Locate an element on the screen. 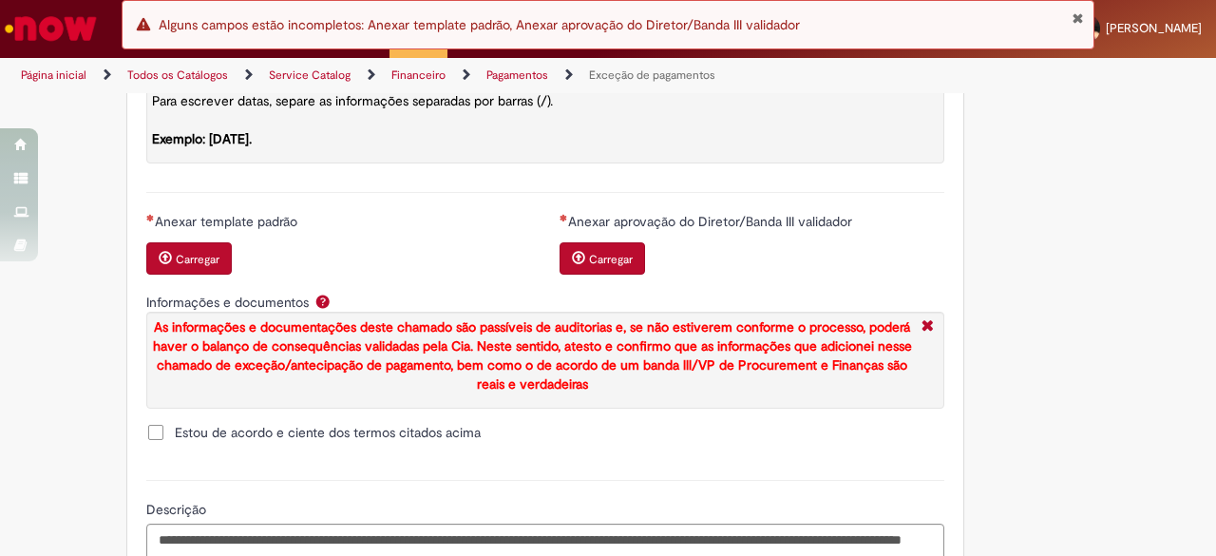 Image resolution: width=1216 pixels, height=556 pixels. span: Descrição is located at coordinates (178, 509).